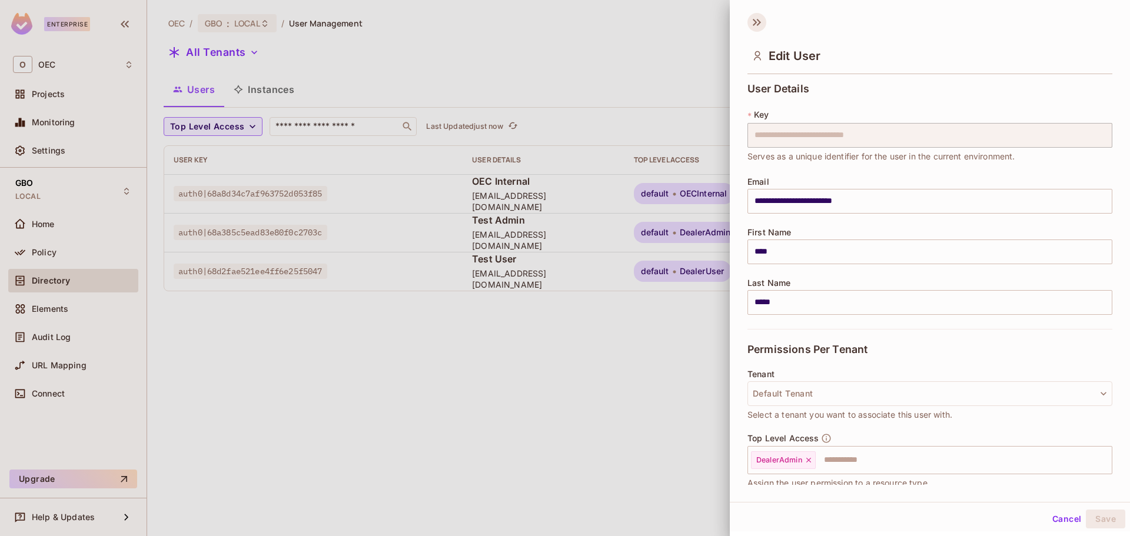 The width and height of the screenshot is (1130, 536). Describe the element at coordinates (1067, 519) in the screenshot. I see `button: Cancel` at that location.